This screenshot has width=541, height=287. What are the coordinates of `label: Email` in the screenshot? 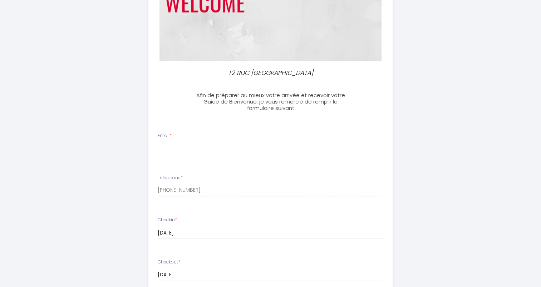 It's located at (164, 136).